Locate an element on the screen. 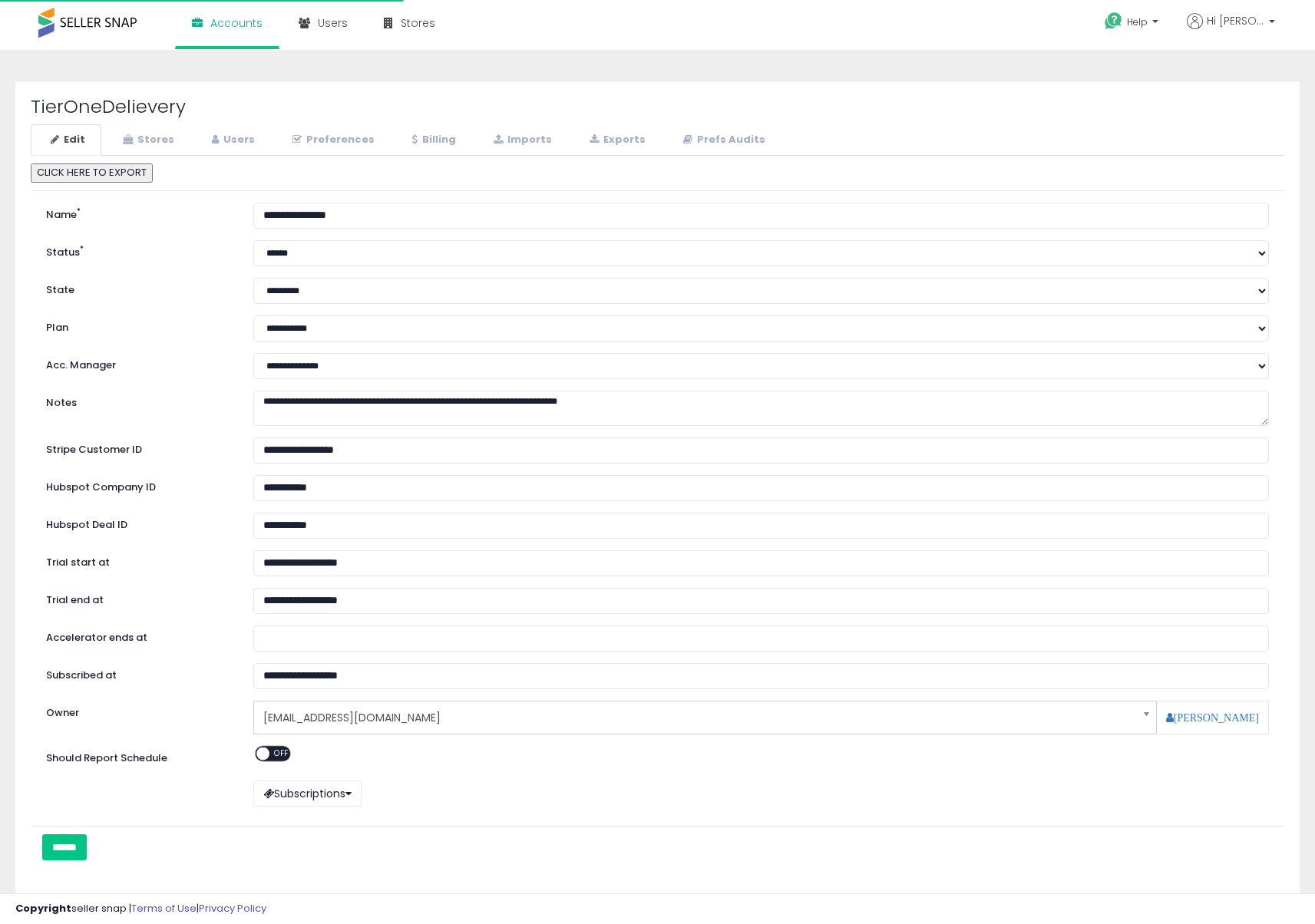 This screenshot has height=924, width=1315. span: OFF is located at coordinates (282, 753).